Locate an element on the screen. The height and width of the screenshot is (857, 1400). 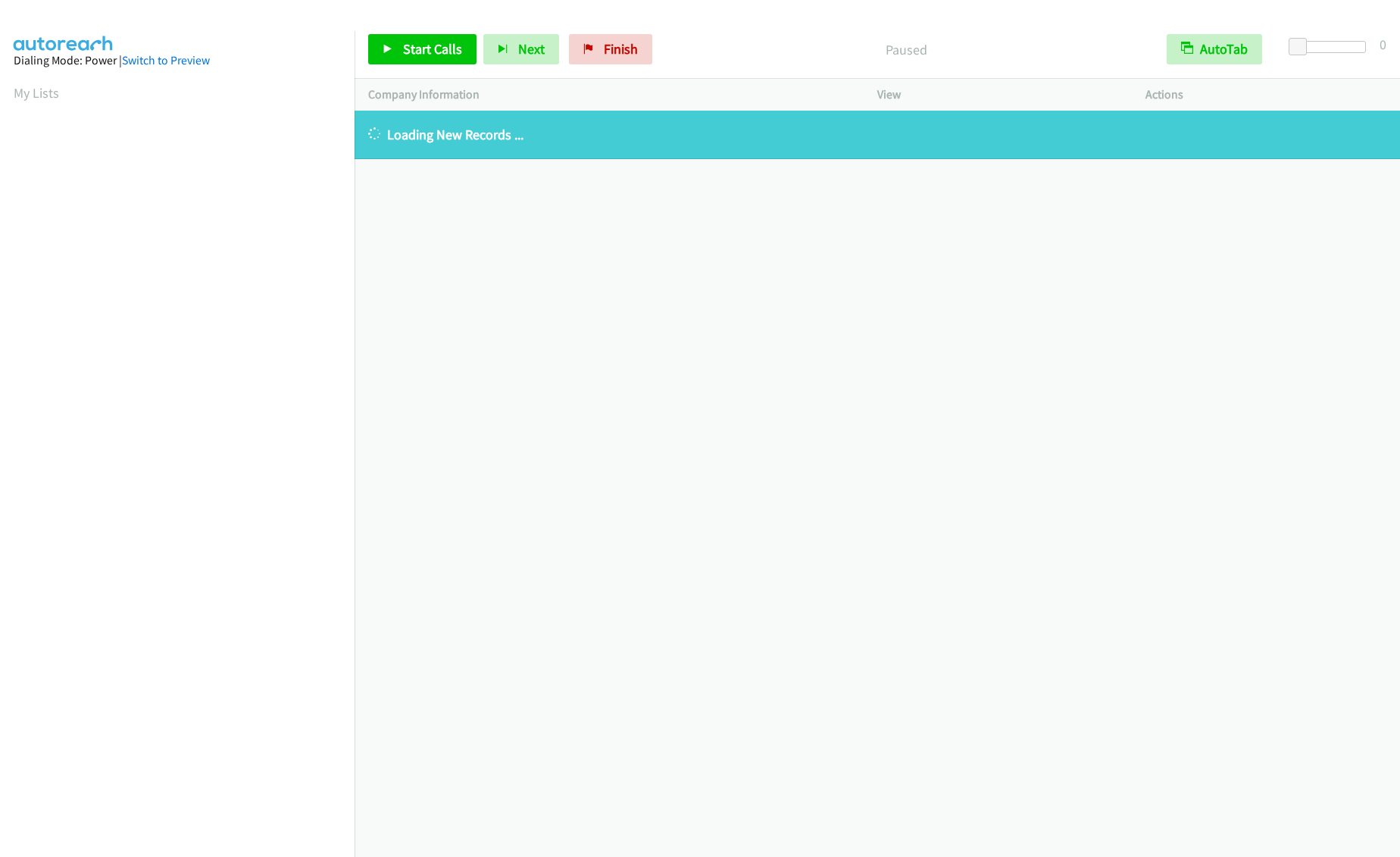
div: Dialing Mode: Power | is located at coordinates (178, 61).